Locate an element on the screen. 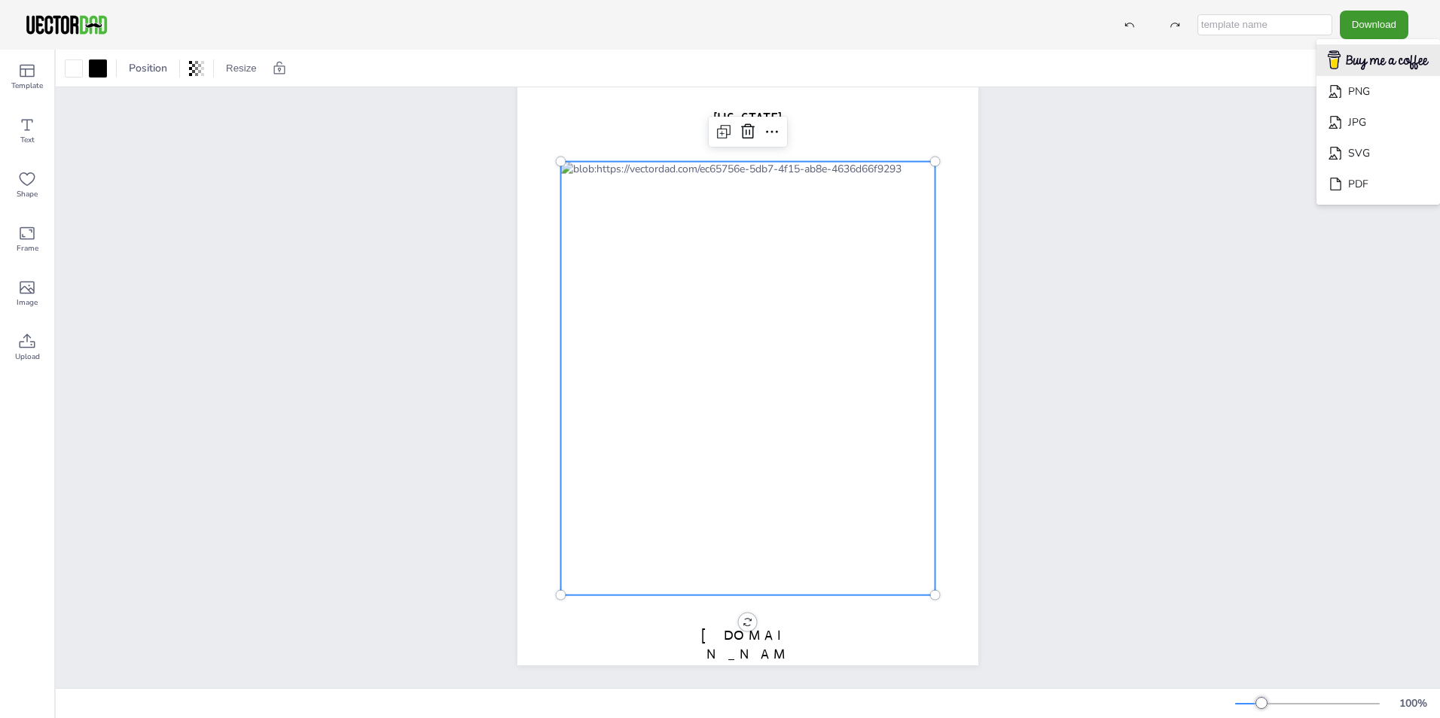 The height and width of the screenshot is (718, 1440). span: Image is located at coordinates (27, 303).